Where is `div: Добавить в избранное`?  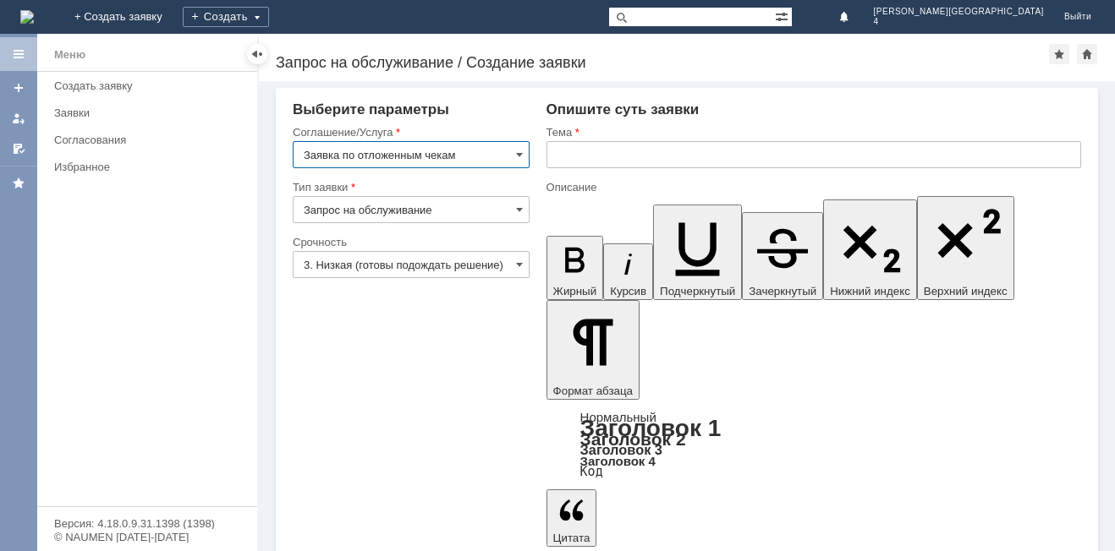
div: Добавить в избранное is located at coordinates (1059, 54).